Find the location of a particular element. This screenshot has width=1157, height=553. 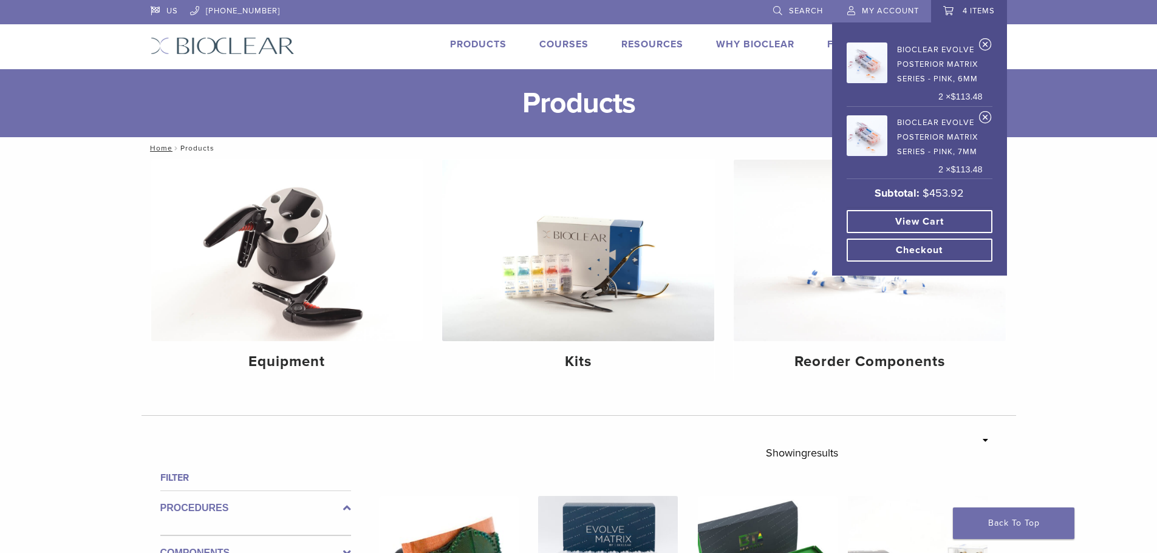

img: Bioclear is located at coordinates (222, 46).